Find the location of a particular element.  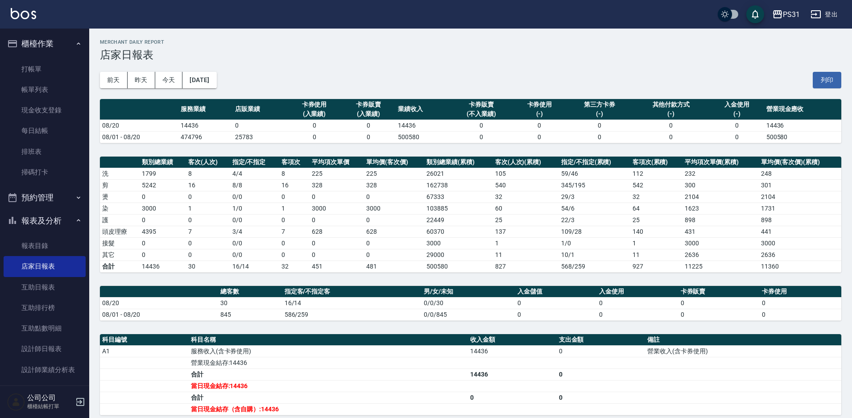

td: 護 is located at coordinates (120, 220).